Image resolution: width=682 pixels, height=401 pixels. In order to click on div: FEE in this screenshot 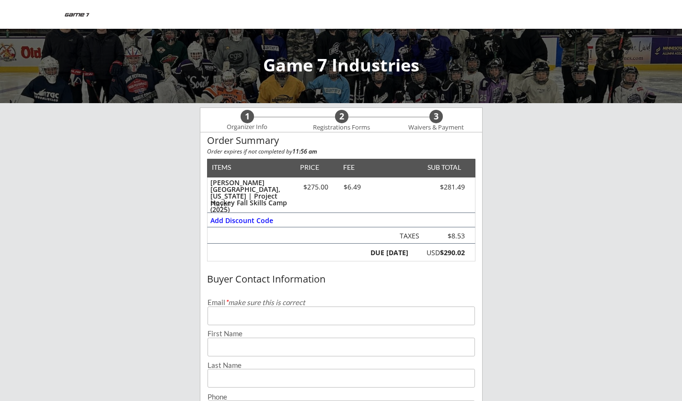, I will do `click(349, 167)`.